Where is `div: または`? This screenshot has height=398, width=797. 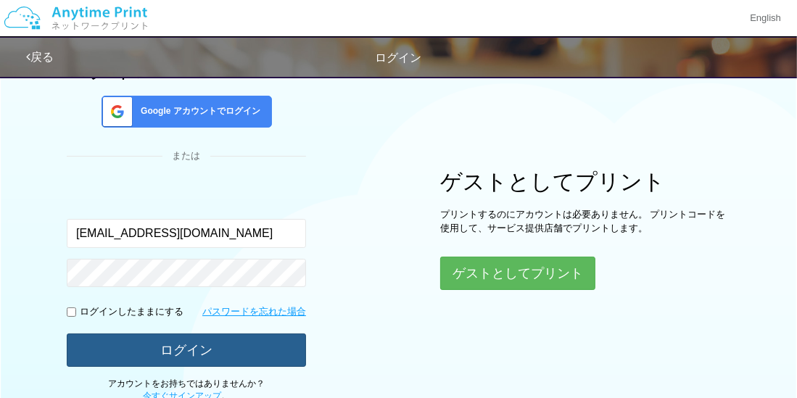
div: または is located at coordinates (186, 156).